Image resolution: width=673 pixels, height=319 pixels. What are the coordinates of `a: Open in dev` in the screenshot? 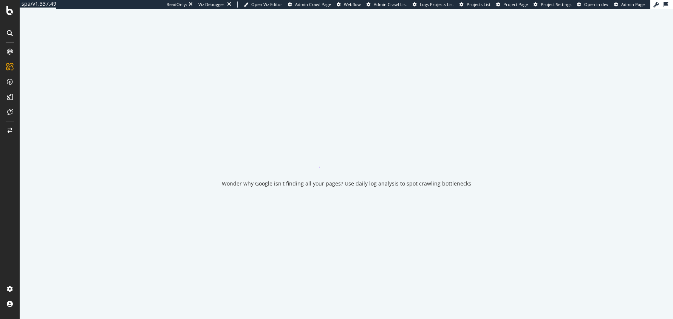 It's located at (592, 5).